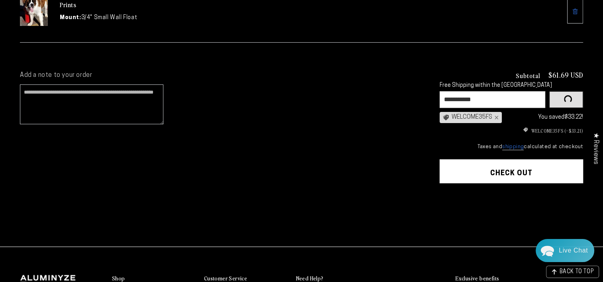 This screenshot has width=603, height=282. I want to click on a: shipping, so click(513, 147).